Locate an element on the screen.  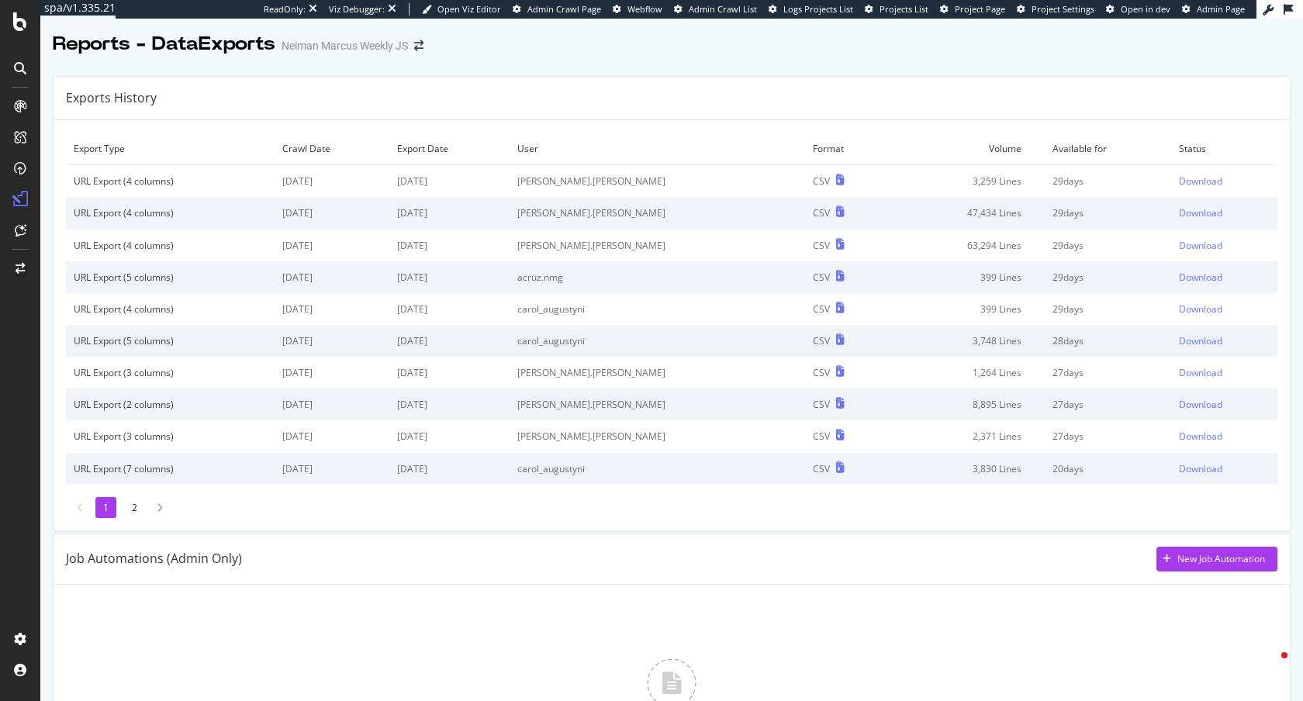
td: 2,371 Lines is located at coordinates (968, 436).